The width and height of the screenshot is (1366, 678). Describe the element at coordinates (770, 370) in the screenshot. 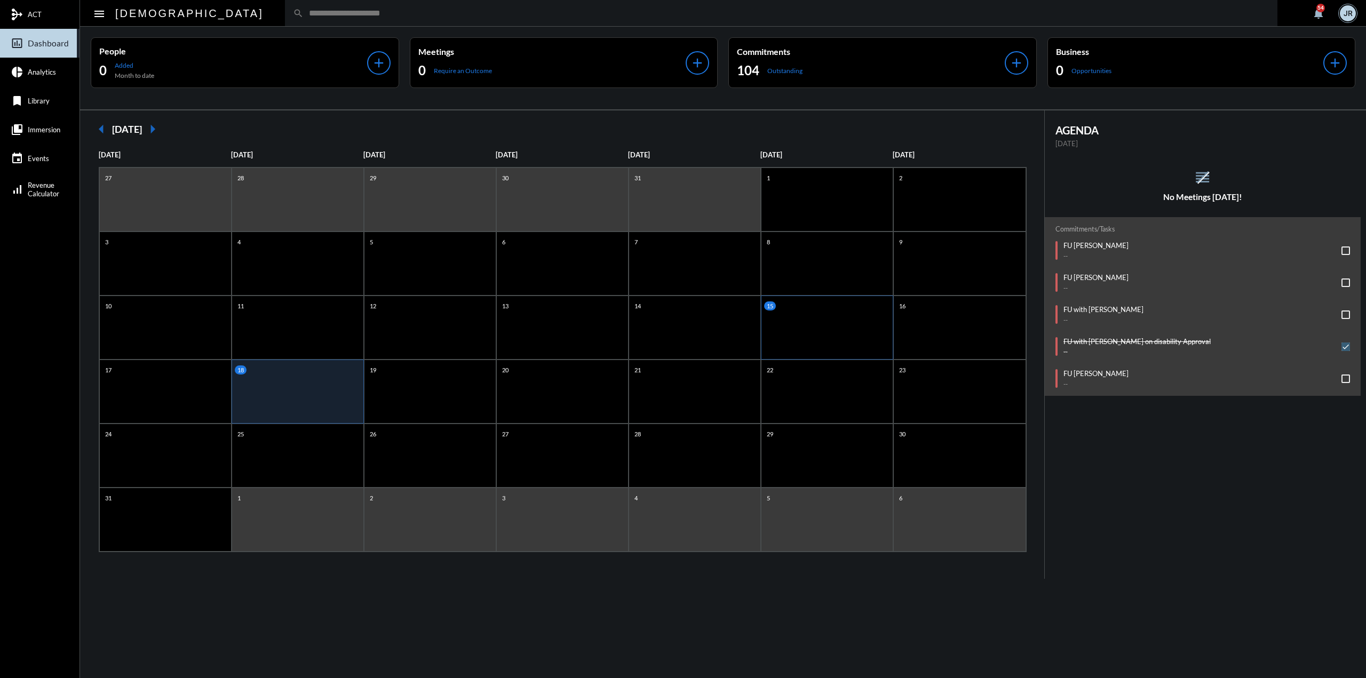

I see `p: 22` at that location.